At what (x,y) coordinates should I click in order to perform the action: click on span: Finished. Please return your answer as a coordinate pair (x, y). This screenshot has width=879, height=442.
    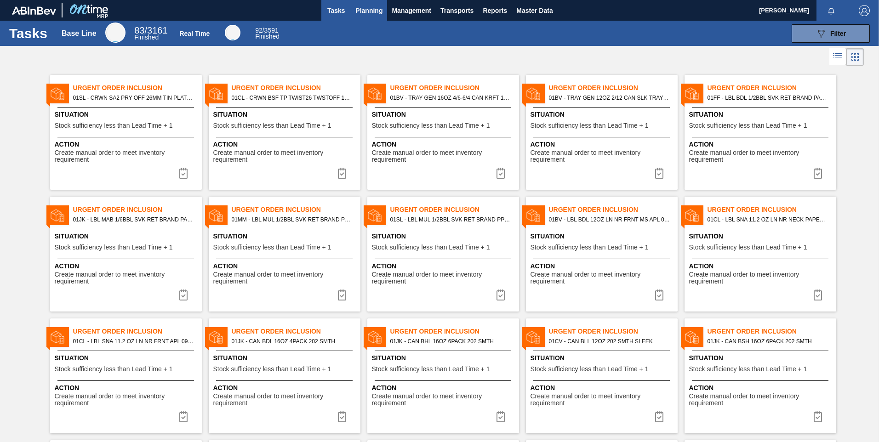
    Looking at the image, I should click on (146, 37).